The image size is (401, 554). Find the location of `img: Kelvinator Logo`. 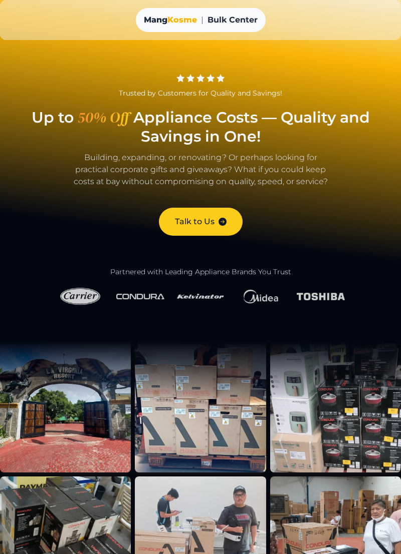

img: Kelvinator Logo is located at coordinates (200, 296).